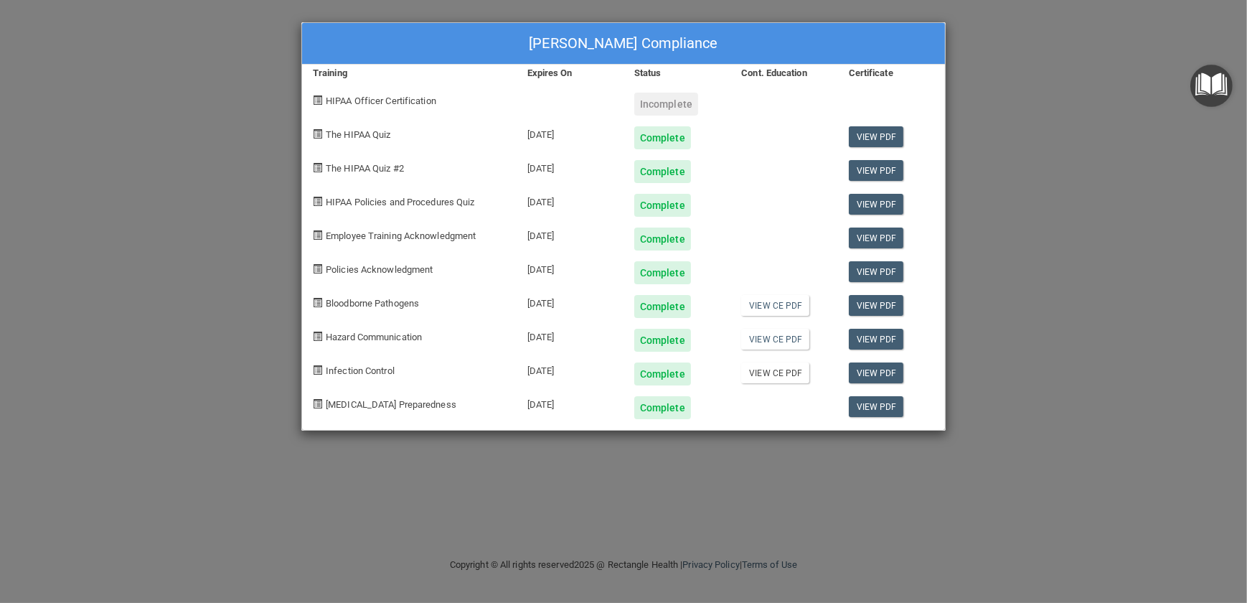  What do you see at coordinates (891, 73) in the screenshot?
I see `div: Certificate` at bounding box center [891, 73].